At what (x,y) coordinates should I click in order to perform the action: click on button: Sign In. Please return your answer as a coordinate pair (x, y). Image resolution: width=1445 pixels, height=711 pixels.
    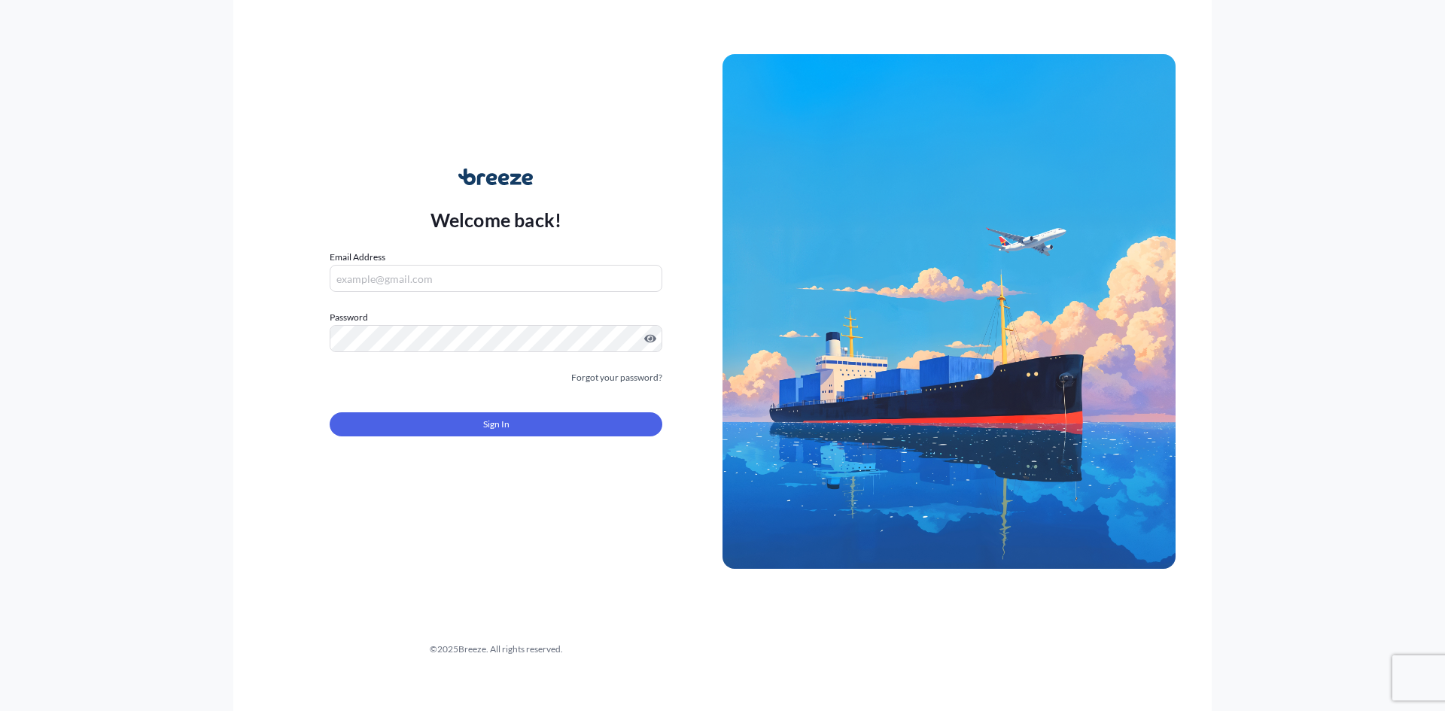
    Looking at the image, I should click on (496, 424).